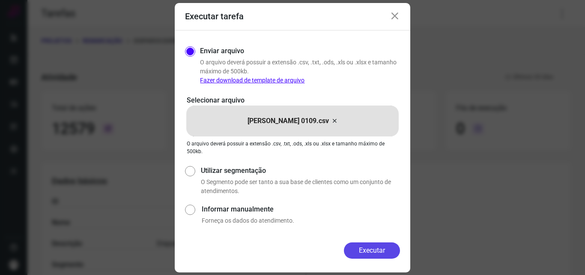  Describe the element at coordinates (293, 100) in the screenshot. I see `p: Selecionar arquivo` at that location.